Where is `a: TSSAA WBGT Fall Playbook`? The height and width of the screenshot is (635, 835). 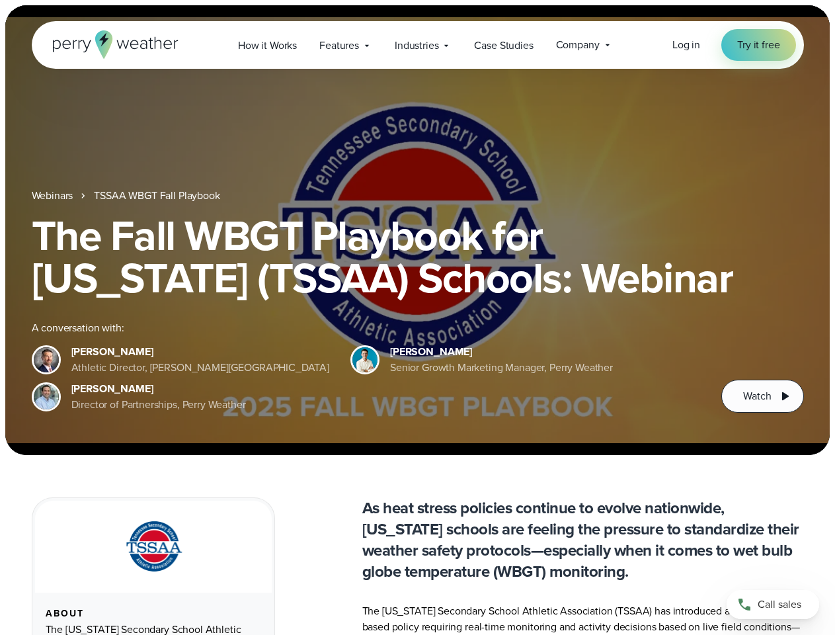 a: TSSAA WBGT Fall Playbook is located at coordinates (157, 196).